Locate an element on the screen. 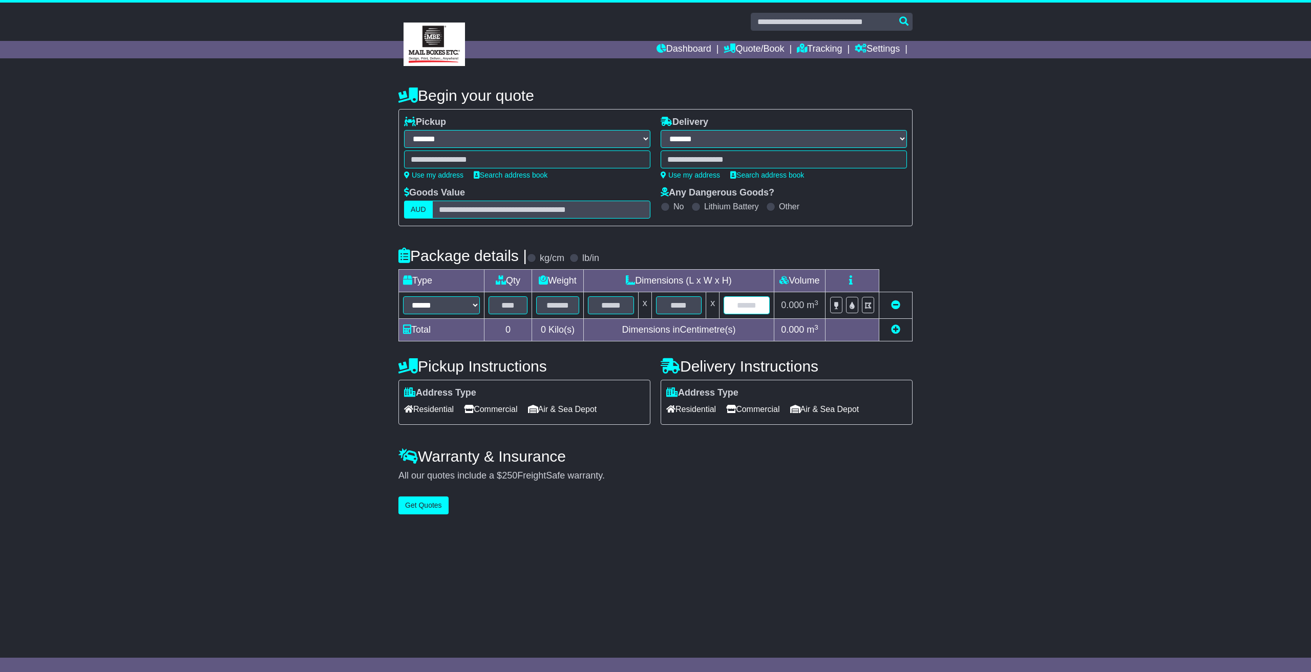  label: No is located at coordinates (678, 206).